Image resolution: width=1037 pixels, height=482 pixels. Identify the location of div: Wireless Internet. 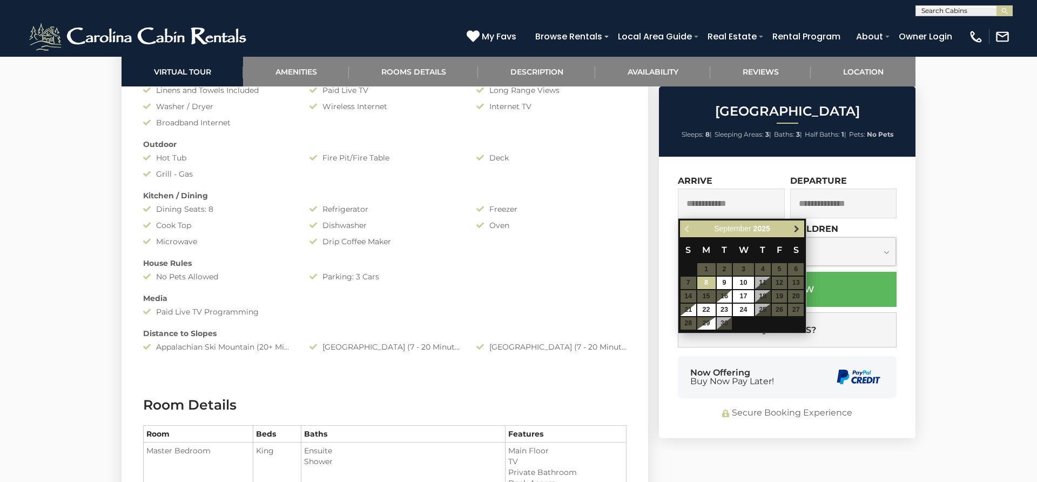
(385, 106).